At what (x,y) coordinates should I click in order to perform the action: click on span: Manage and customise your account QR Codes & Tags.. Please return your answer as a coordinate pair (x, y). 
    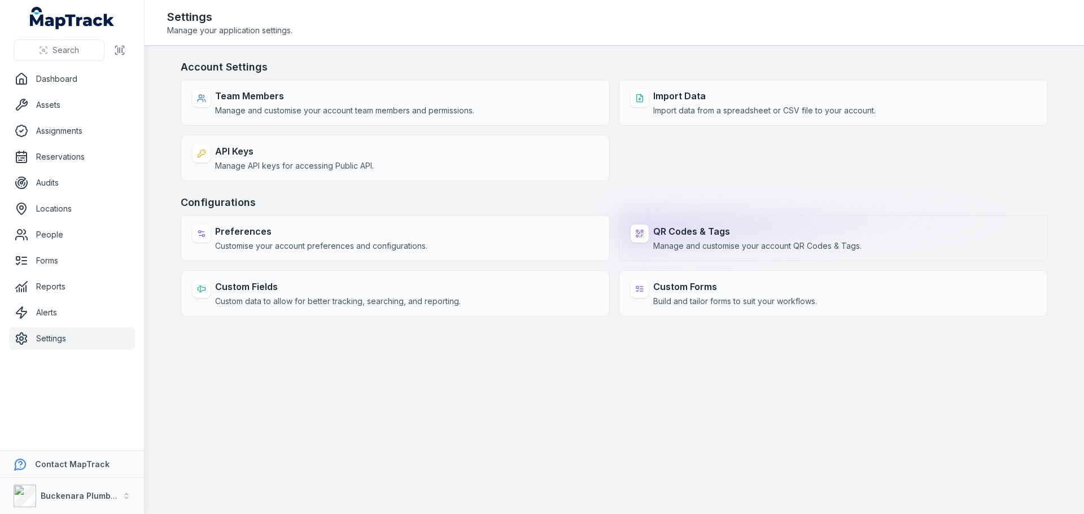
    Looking at the image, I should click on (757, 246).